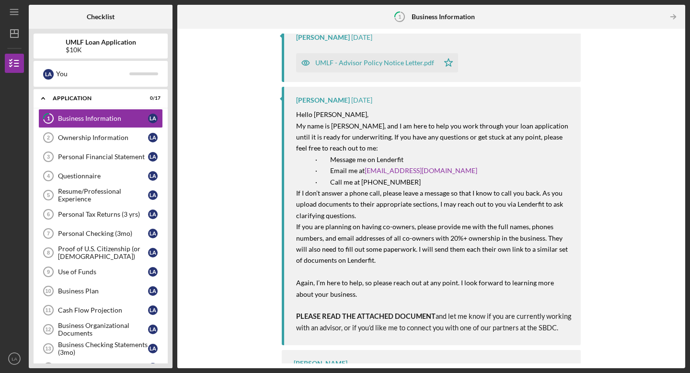 Image resolution: width=690 pixels, height=373 pixels. I want to click on b: UMLF Loan Application, so click(101, 42).